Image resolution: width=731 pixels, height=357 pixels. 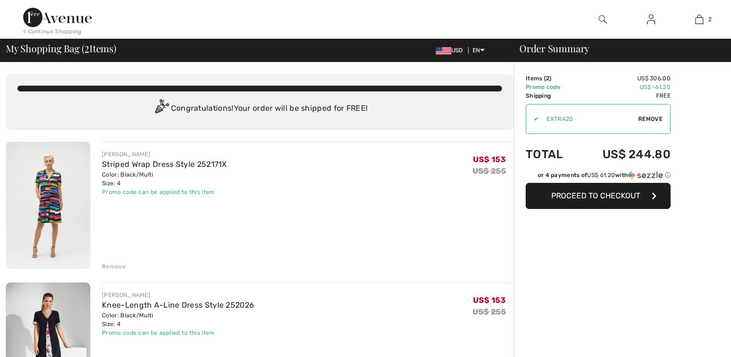 I want to click on div: < Continue Shopping, so click(x=52, y=31).